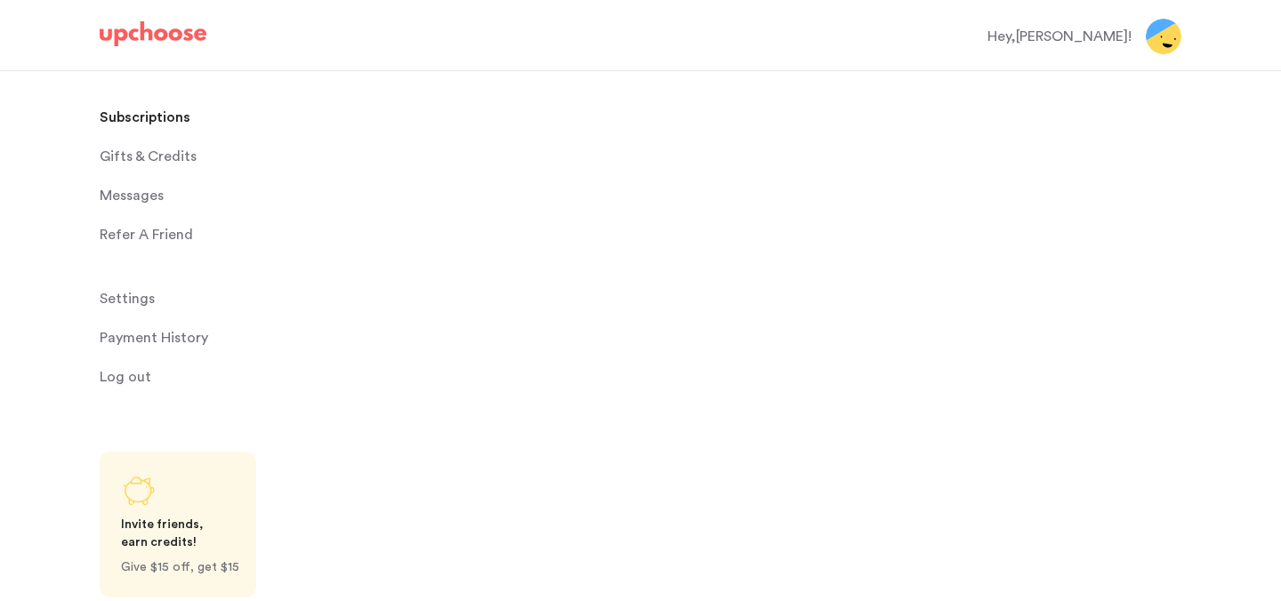  Describe the element at coordinates (228, 117) in the screenshot. I see `a: Subscriptions` at that location.